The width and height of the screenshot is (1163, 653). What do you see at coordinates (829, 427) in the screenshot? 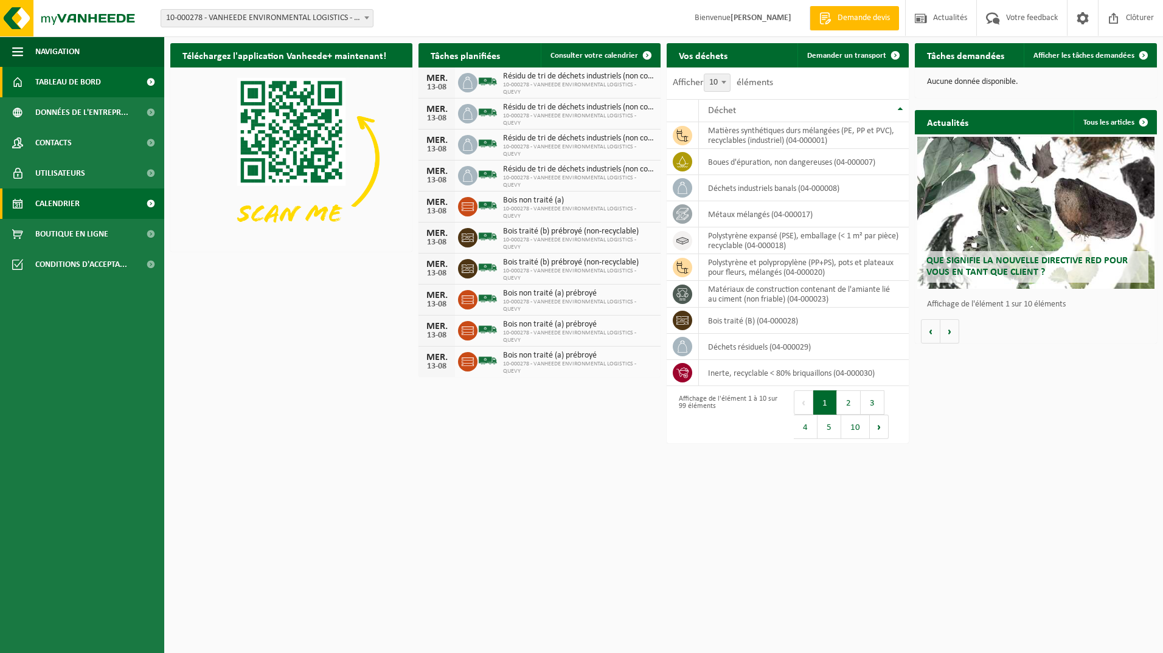
I see `button: 5` at bounding box center [829, 427].